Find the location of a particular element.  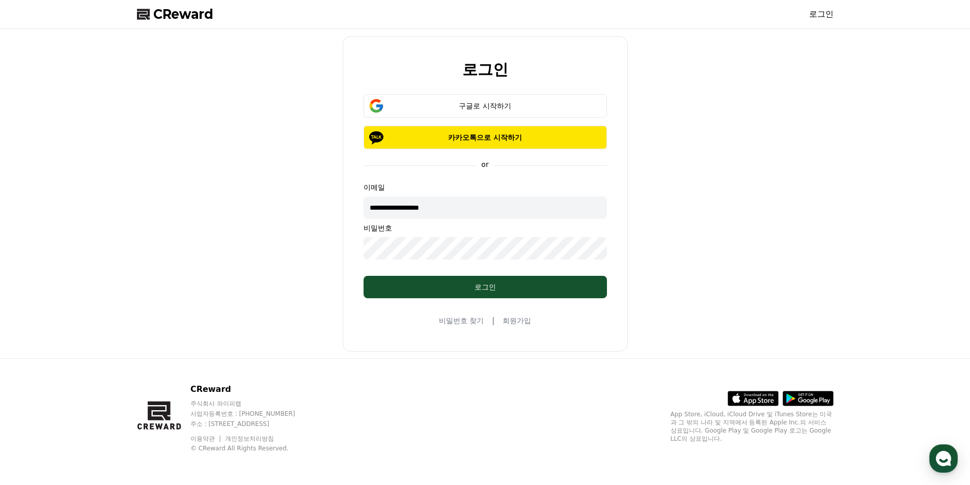

a: 개인정보처리방침 is located at coordinates (249, 439).